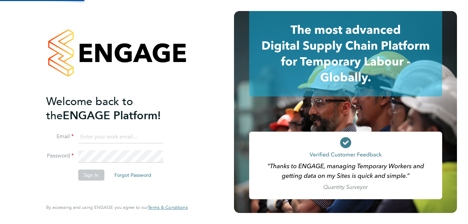  What do you see at coordinates (60, 136) in the screenshot?
I see `label: Email` at bounding box center [60, 136].